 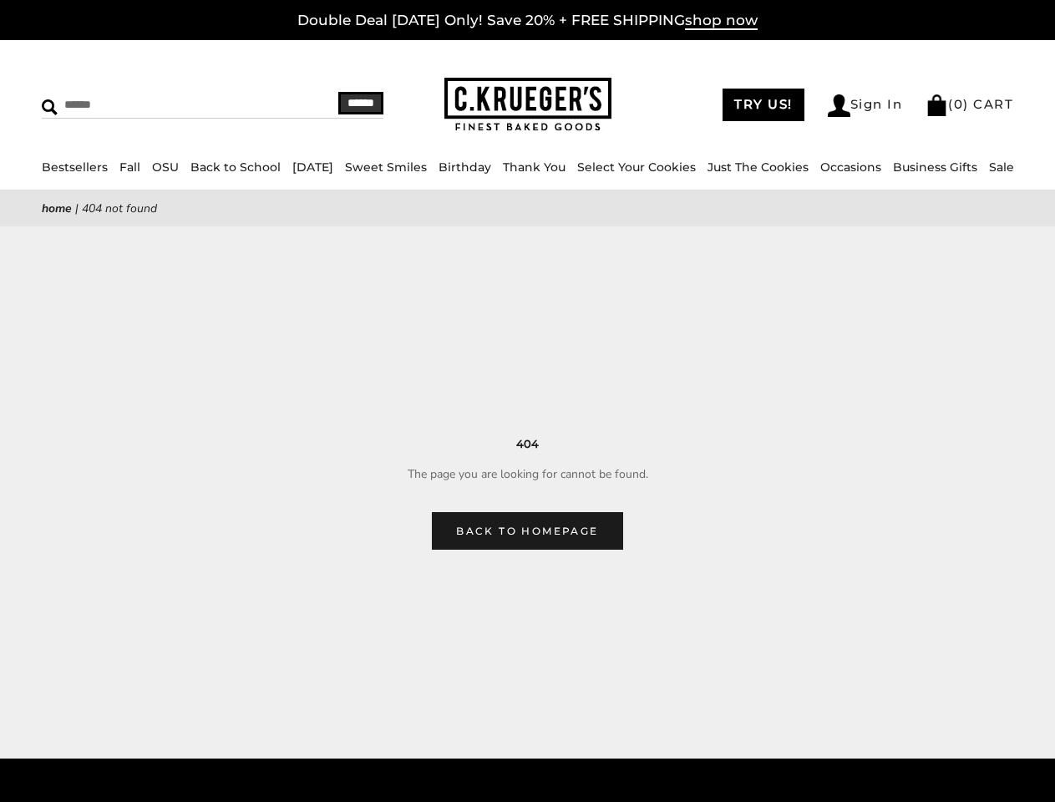 I want to click on a: Back to School, so click(x=235, y=167).